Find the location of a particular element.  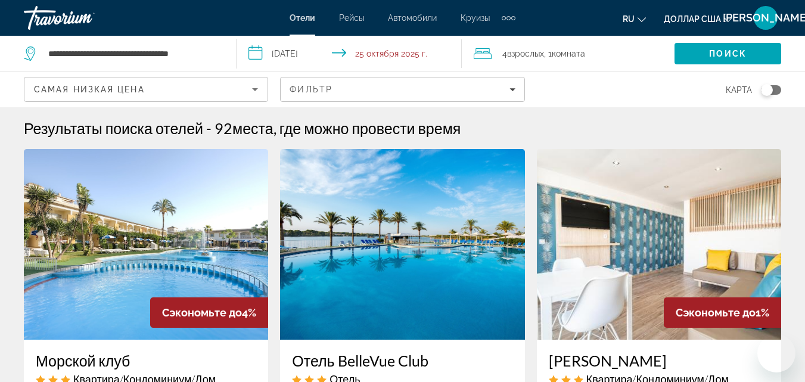

font: Отель BelleVue Club is located at coordinates (360, 360).